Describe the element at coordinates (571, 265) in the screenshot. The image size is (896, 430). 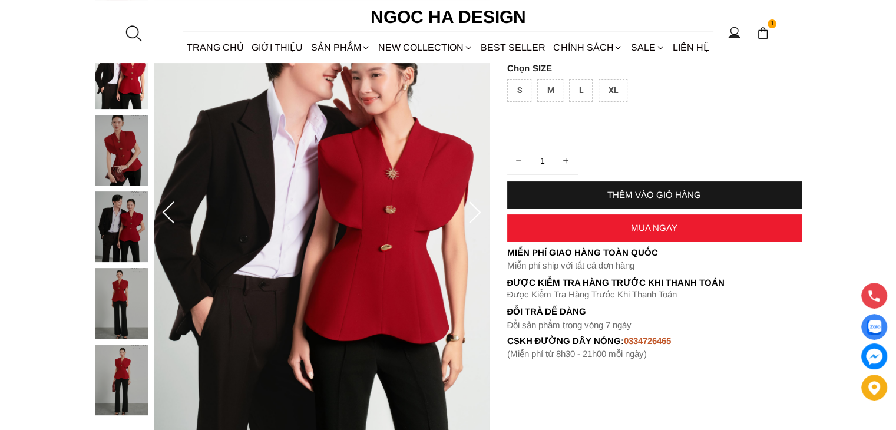
I see `font: Miễn phí ship với tất cả đơn hàng` at that location.